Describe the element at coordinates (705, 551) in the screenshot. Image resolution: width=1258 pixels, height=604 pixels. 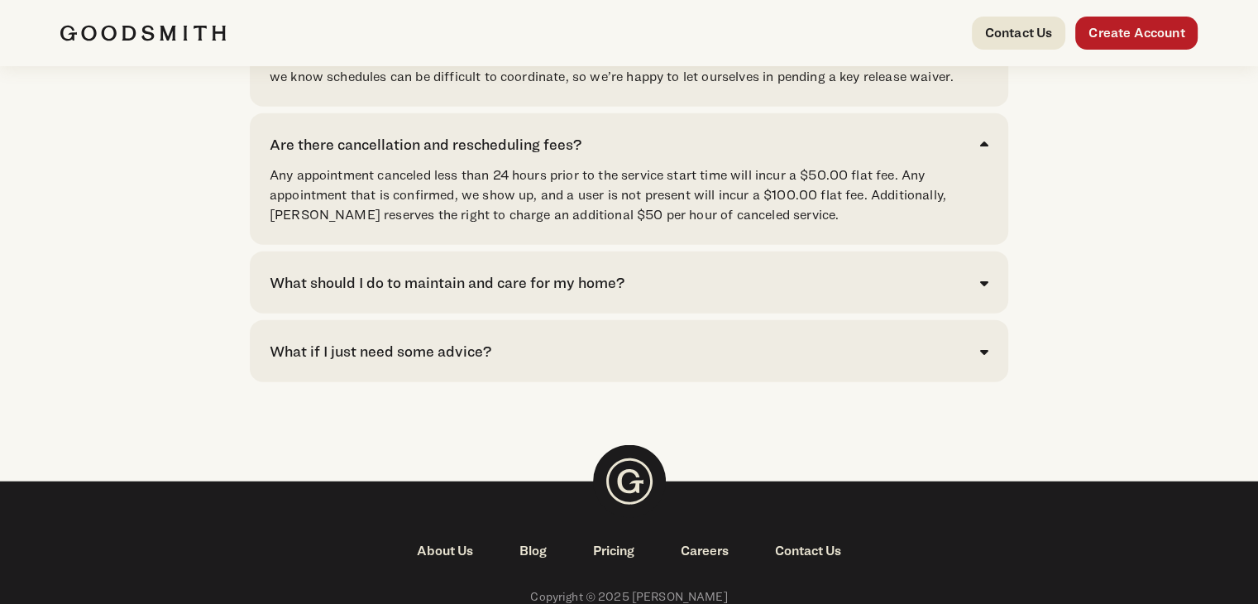
I see `a: Careers` at that location.